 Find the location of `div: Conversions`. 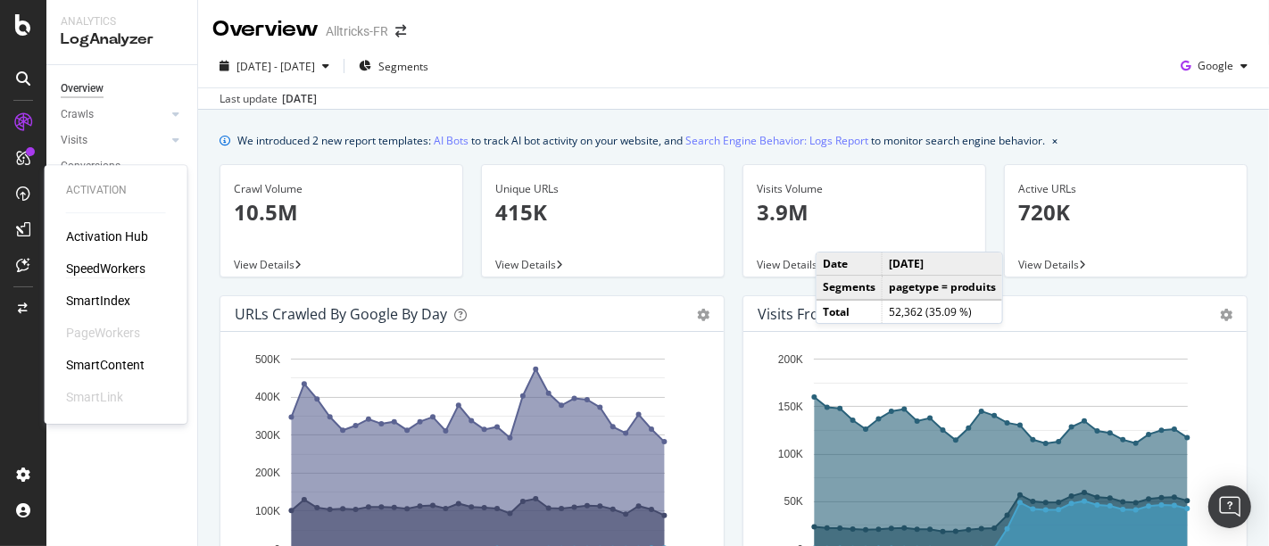

div: Conversions is located at coordinates (90, 166).